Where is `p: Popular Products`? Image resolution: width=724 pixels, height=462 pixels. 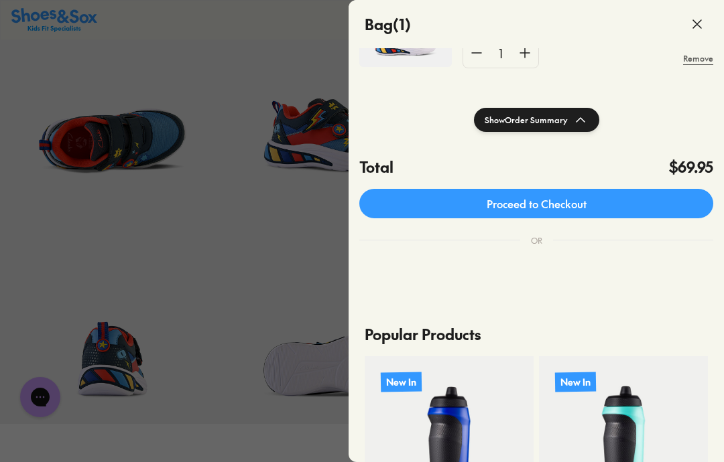 p: Popular Products is located at coordinates (536, 334).